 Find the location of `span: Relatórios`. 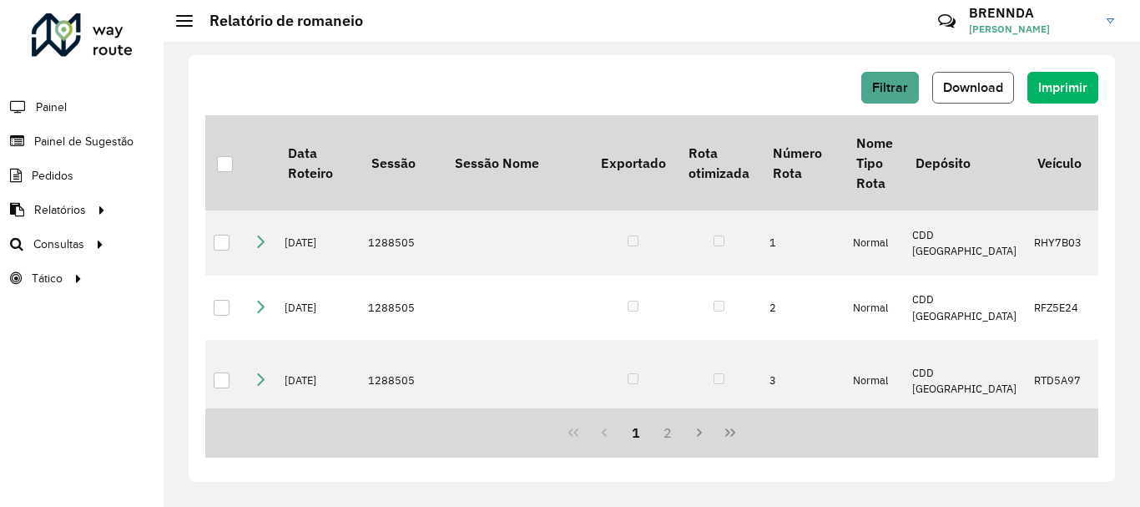

span: Relatórios is located at coordinates (60, 210).